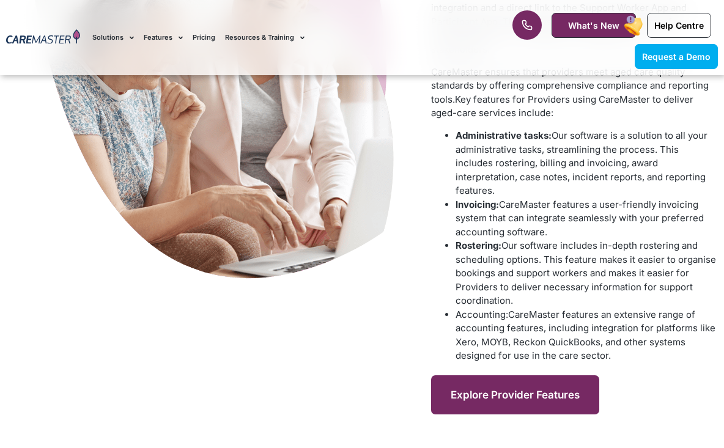 The image size is (724, 448). I want to click on a: Pricing, so click(204, 37).